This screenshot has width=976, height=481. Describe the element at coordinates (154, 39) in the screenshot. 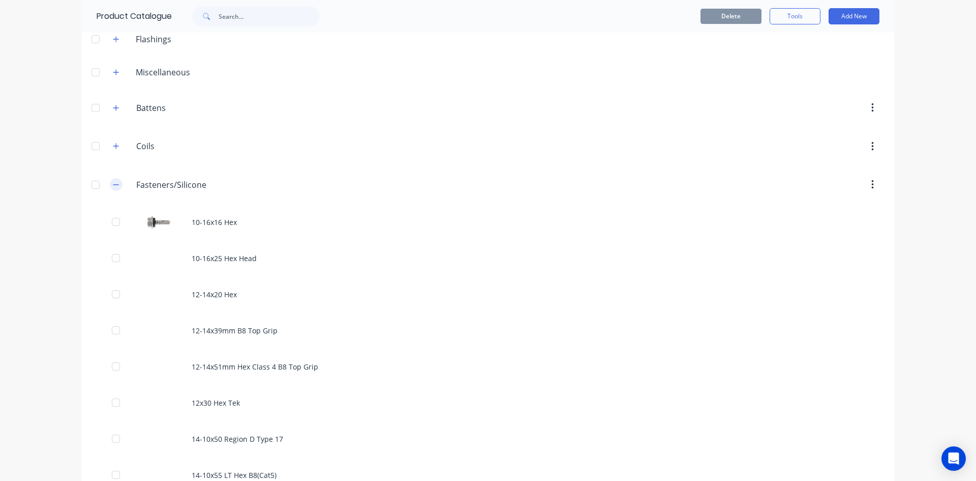

I see `div: Flashings` at that location.